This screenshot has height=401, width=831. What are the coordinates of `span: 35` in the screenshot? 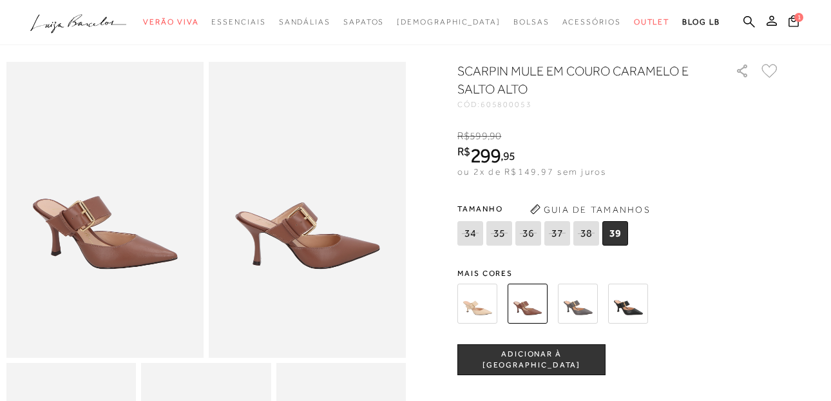 It's located at (499, 233).